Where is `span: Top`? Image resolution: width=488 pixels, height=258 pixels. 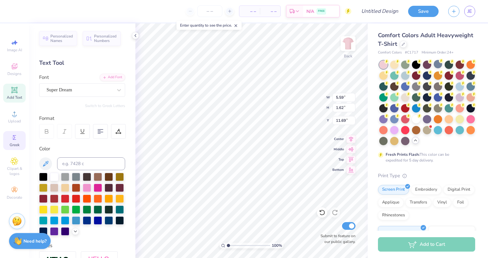 span: Top is located at coordinates (338, 160).